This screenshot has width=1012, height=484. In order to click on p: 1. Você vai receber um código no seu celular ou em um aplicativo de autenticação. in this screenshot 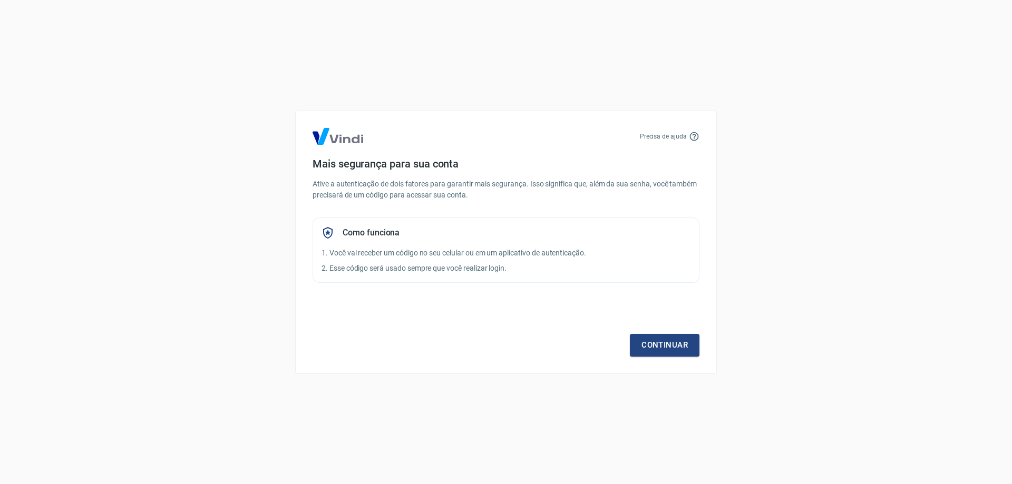, I will do `click(506, 253)`.